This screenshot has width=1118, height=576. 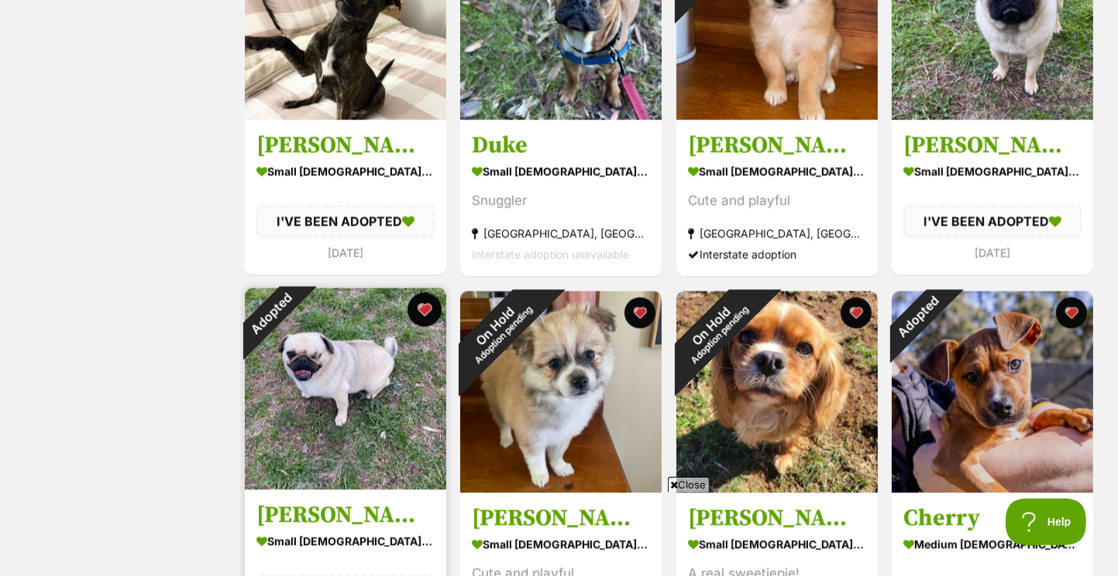 I want to click on img: Lucy, so click(x=346, y=389).